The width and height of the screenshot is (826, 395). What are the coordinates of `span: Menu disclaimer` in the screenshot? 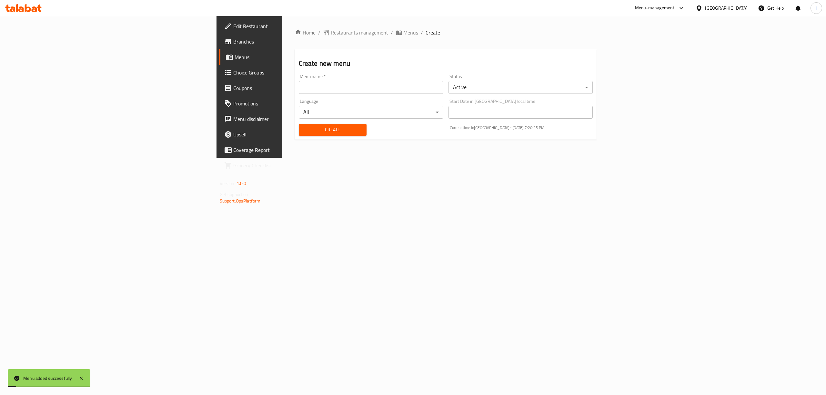 It's located at (291, 119).